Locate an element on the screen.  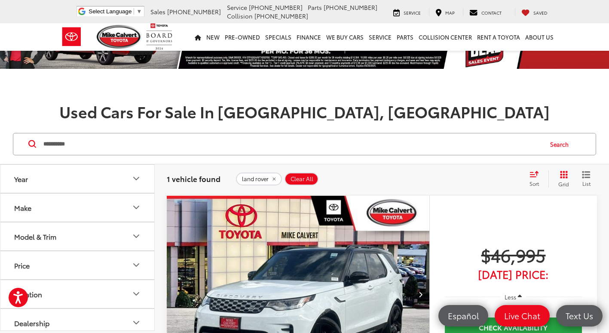
span: Sales is located at coordinates (158, 12).